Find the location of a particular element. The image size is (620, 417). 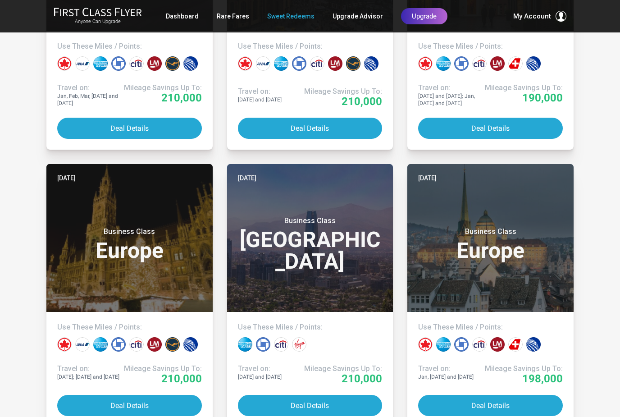

small: Anyone Can Upgrade is located at coordinates (98, 22).